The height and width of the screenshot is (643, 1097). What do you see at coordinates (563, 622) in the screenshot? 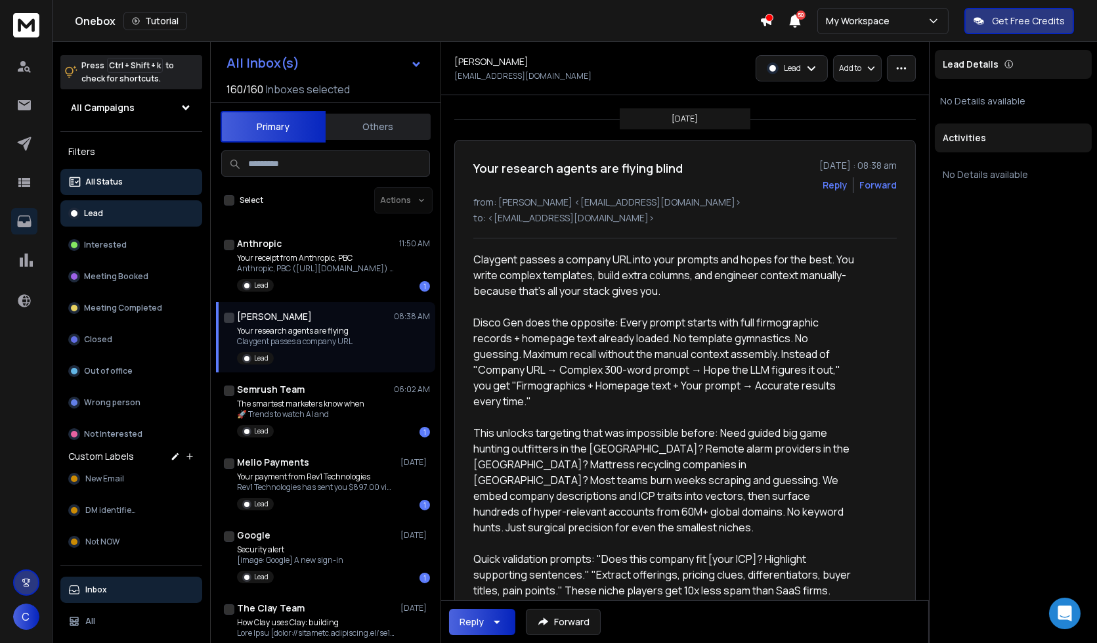
I see `button: Forward` at bounding box center [563, 622].